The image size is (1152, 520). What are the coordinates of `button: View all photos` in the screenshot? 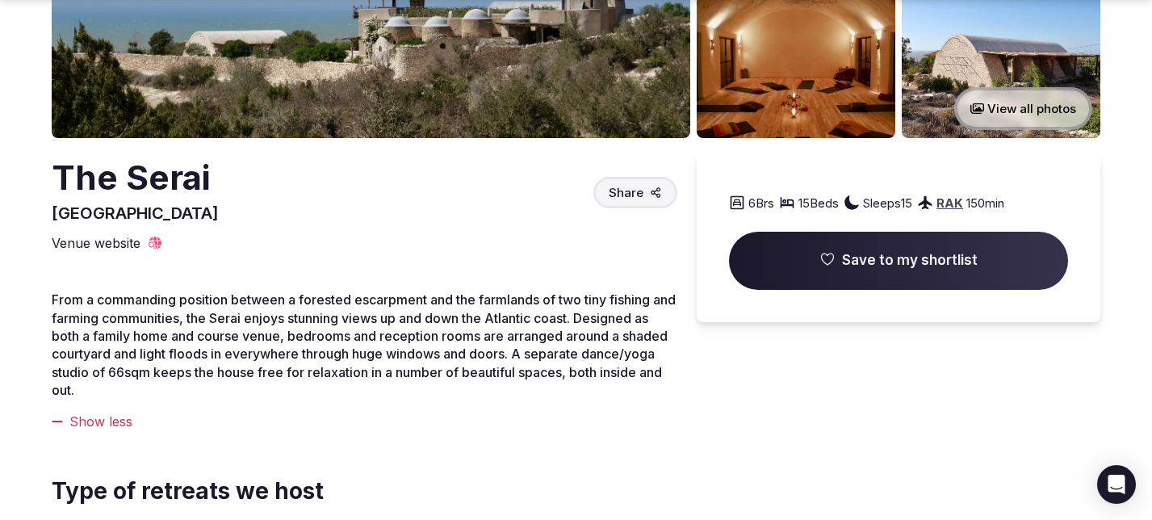 It's located at (1023, 108).